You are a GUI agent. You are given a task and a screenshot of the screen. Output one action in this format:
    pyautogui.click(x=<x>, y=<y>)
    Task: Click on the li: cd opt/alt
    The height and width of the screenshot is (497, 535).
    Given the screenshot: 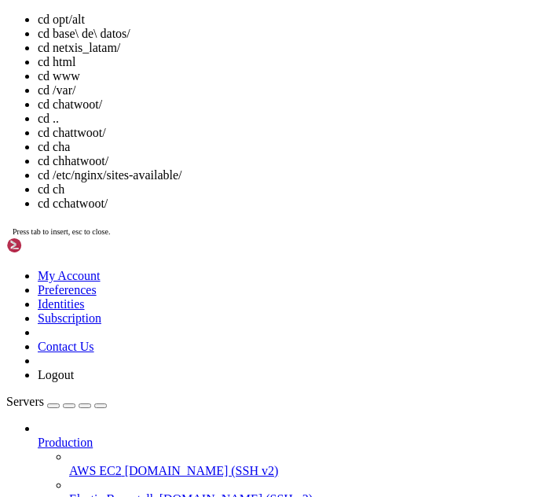 What is the action you would take?
    pyautogui.click(x=283, y=20)
    